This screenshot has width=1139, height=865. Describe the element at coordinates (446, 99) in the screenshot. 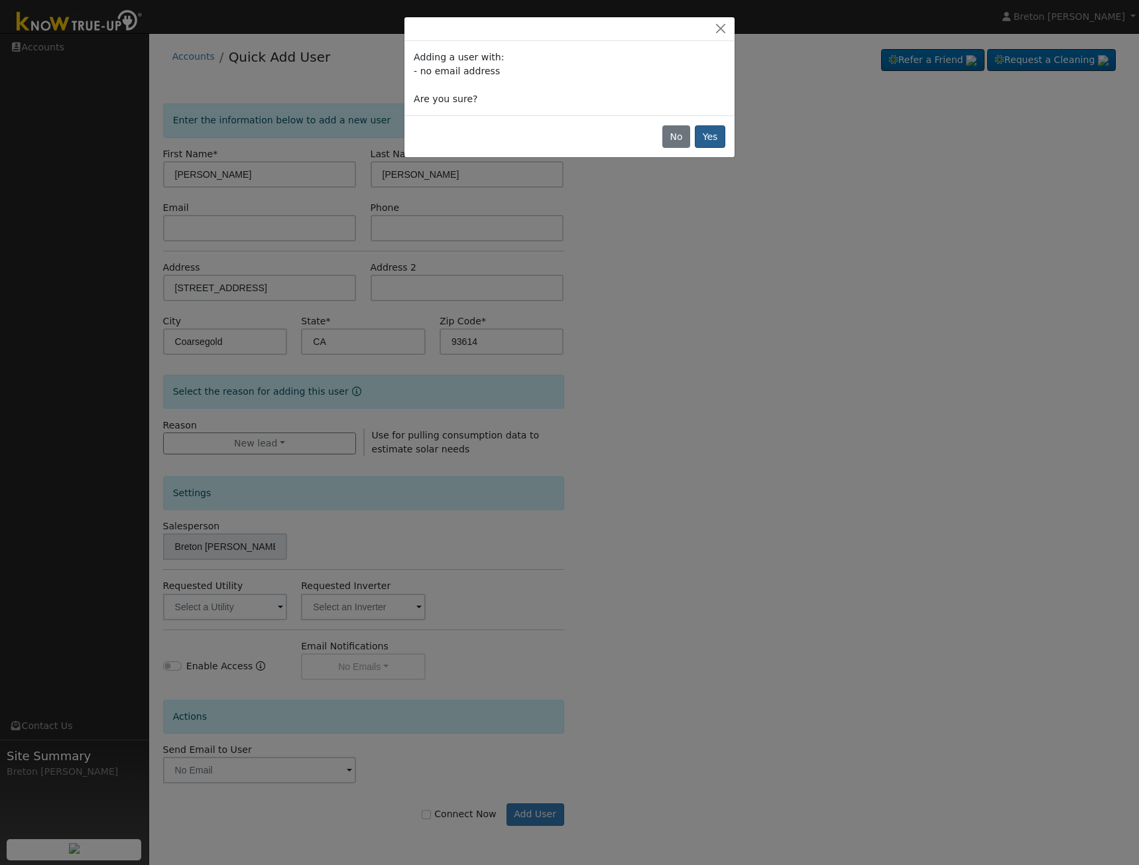

I see `span: Are you sure?` at that location.